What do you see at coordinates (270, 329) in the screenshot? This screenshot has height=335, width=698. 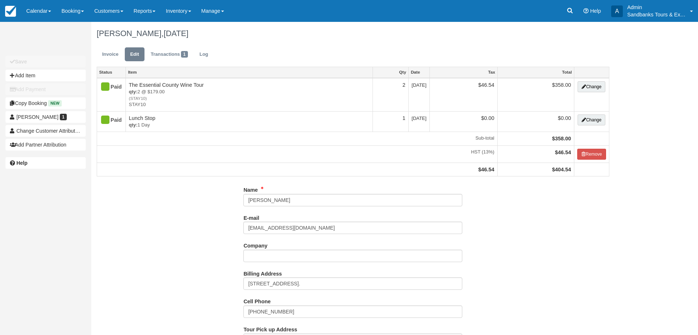 I see `label: Tour Pick up Address` at bounding box center [270, 329].